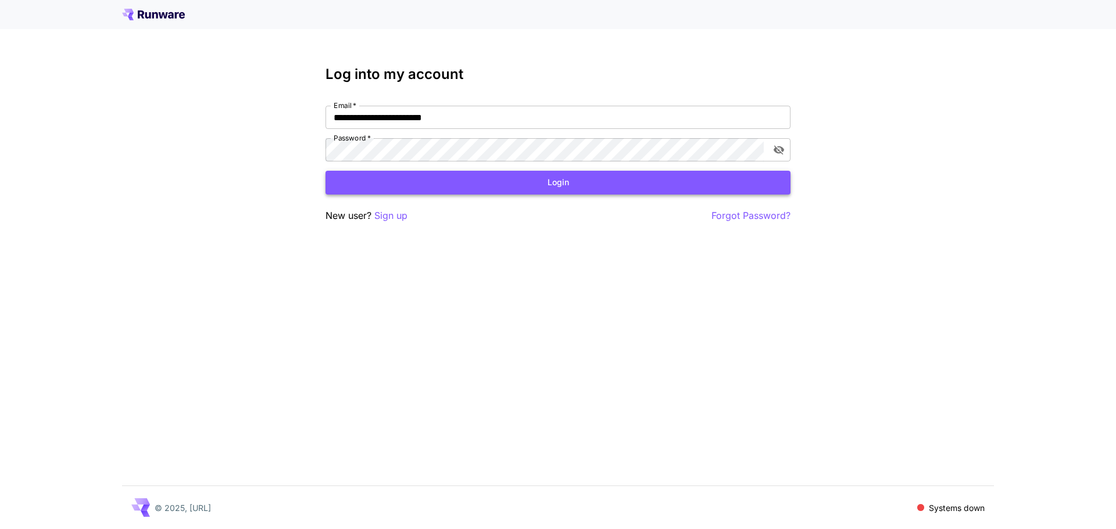 The width and height of the screenshot is (1116, 529). What do you see at coordinates (751, 216) in the screenshot?
I see `button: Forgot Password?` at bounding box center [751, 216].